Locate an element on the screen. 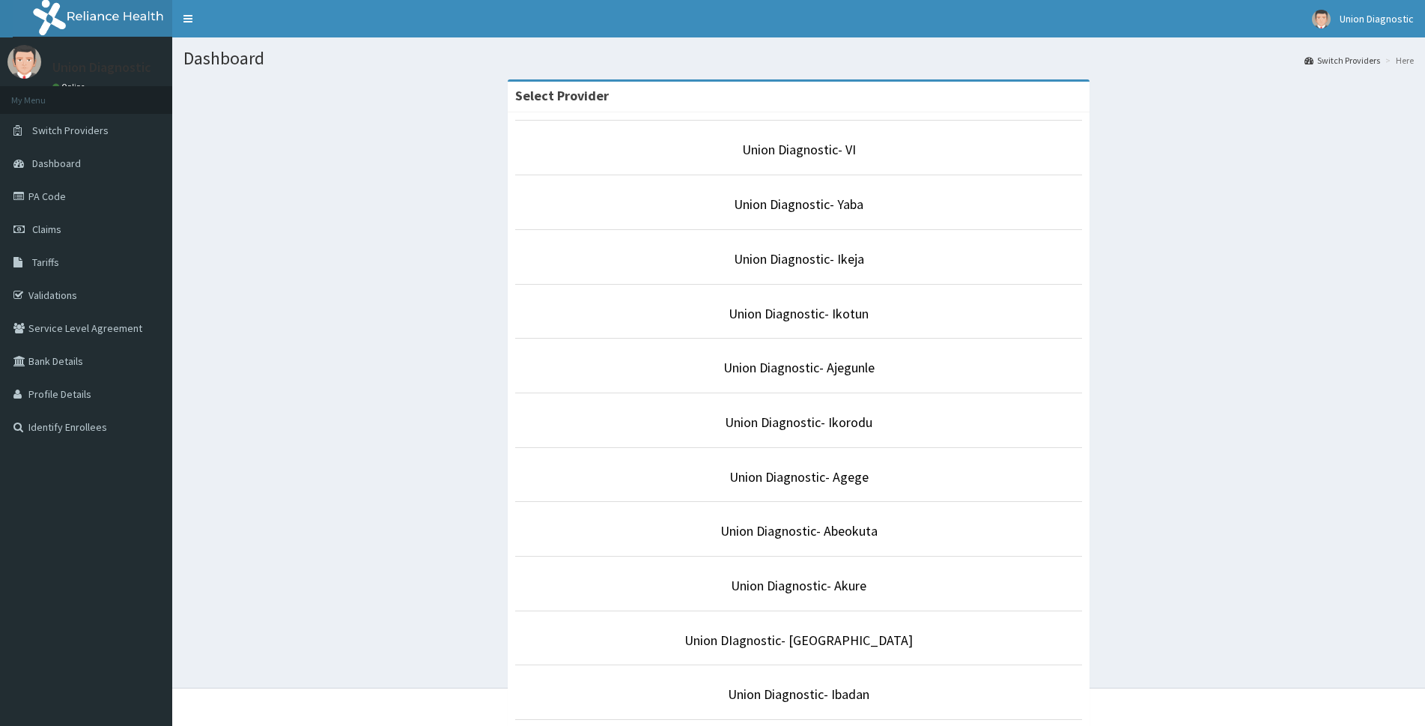 This screenshot has width=1425, height=726. a: Union Diagnostic- Akure is located at coordinates (798, 585).